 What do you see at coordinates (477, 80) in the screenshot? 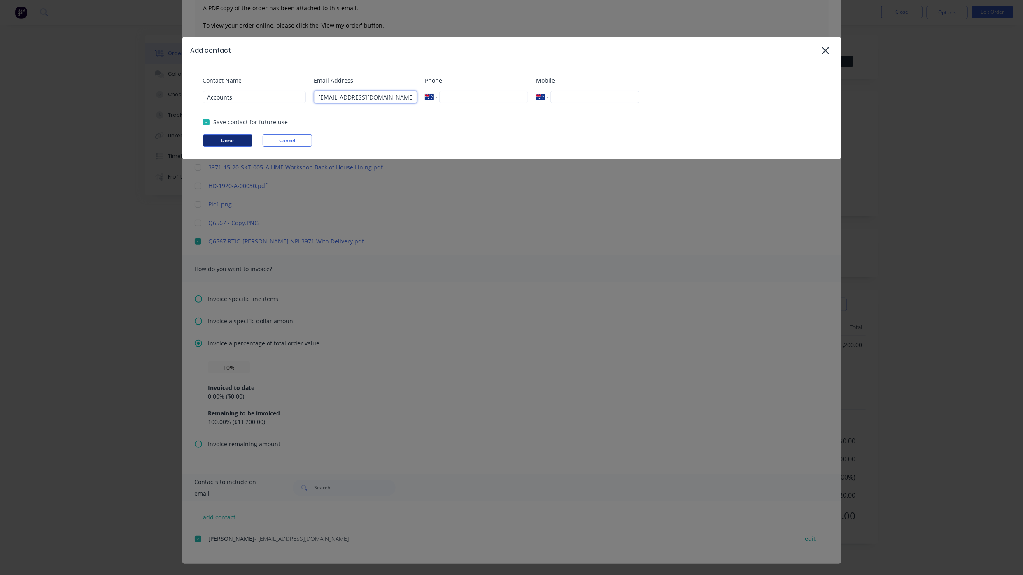
I see `label: Phone` at bounding box center [477, 80].